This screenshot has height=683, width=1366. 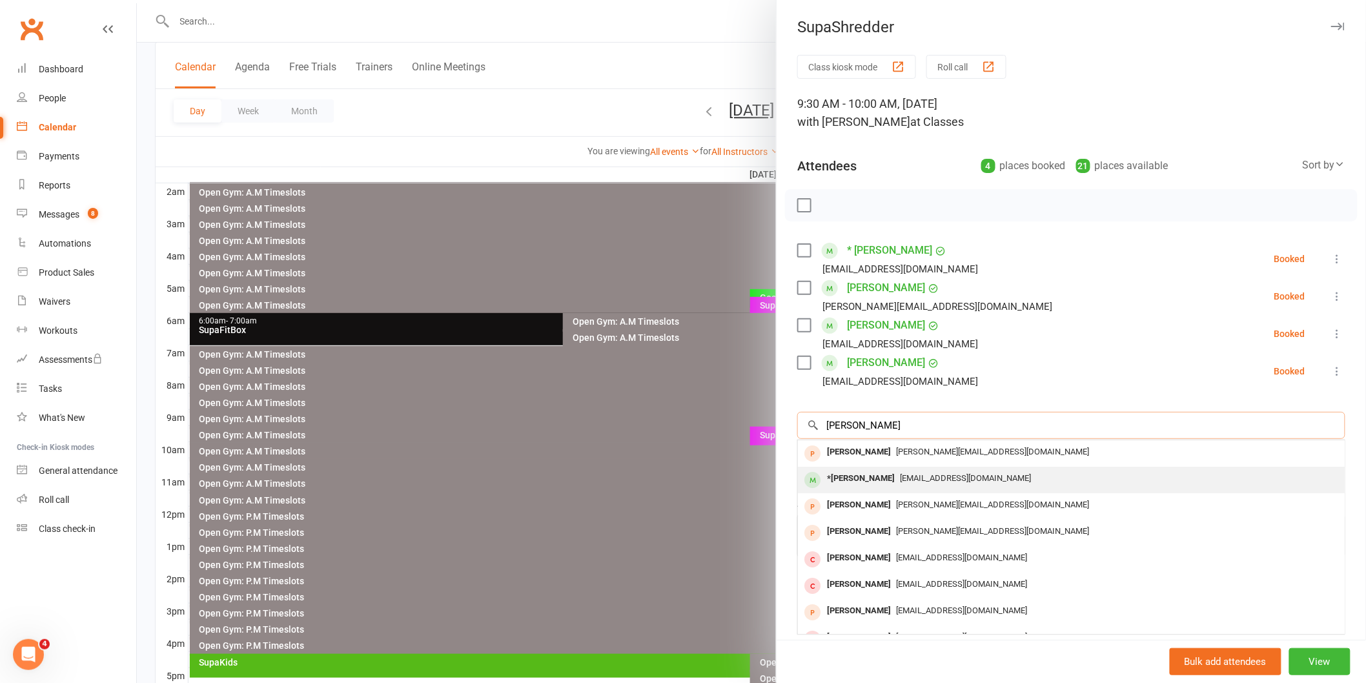 What do you see at coordinates (857, 67) in the screenshot?
I see `button: Class kiosk mode` at bounding box center [857, 67].